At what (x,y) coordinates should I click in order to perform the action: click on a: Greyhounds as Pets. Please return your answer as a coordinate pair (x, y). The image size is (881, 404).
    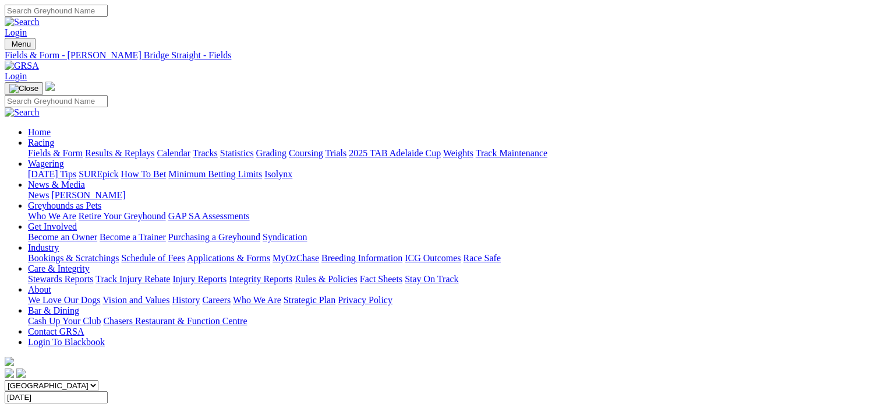
    Looking at the image, I should click on (65, 205).